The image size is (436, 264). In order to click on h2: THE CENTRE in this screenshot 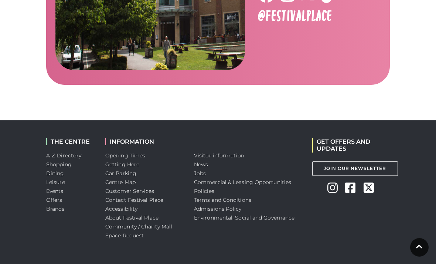, I will do `click(70, 141)`.